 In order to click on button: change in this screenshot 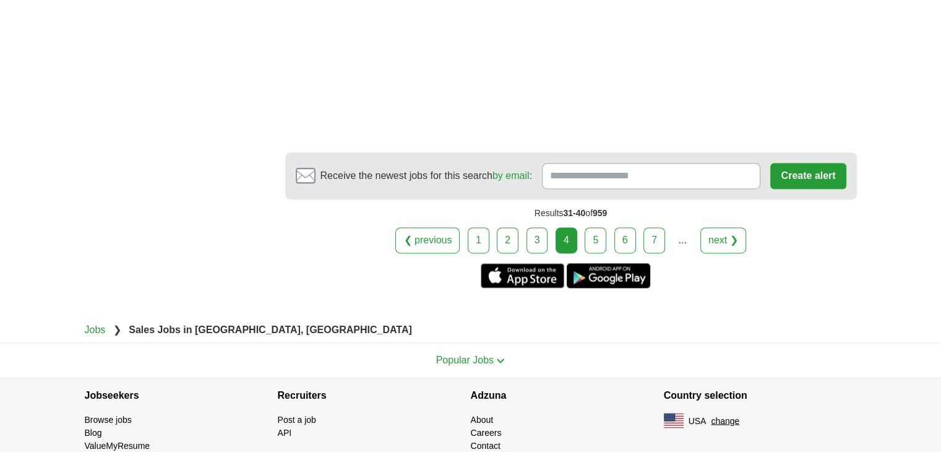, I will do `click(725, 420)`.